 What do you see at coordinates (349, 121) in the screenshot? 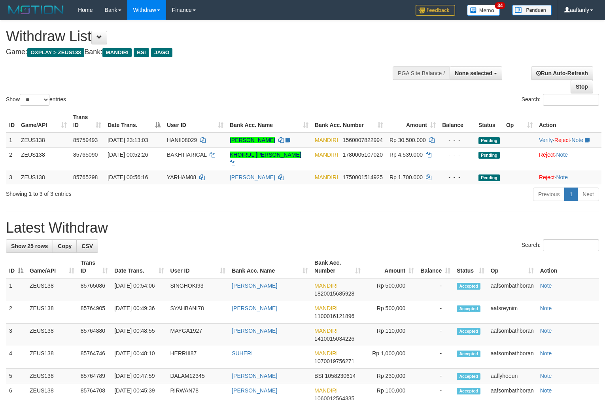
I see `th: Bank Acc. Number: activate to sort column ascending` at bounding box center [349, 121].